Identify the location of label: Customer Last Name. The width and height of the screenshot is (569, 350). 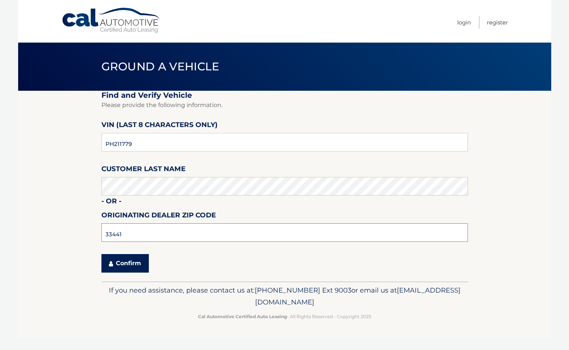
(143, 170).